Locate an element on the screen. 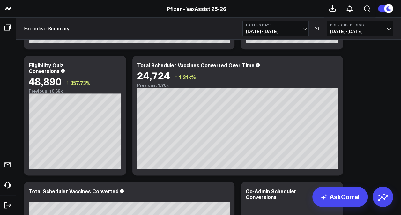  div: Total Scheduler Vaccines Converted is located at coordinates (74, 191).